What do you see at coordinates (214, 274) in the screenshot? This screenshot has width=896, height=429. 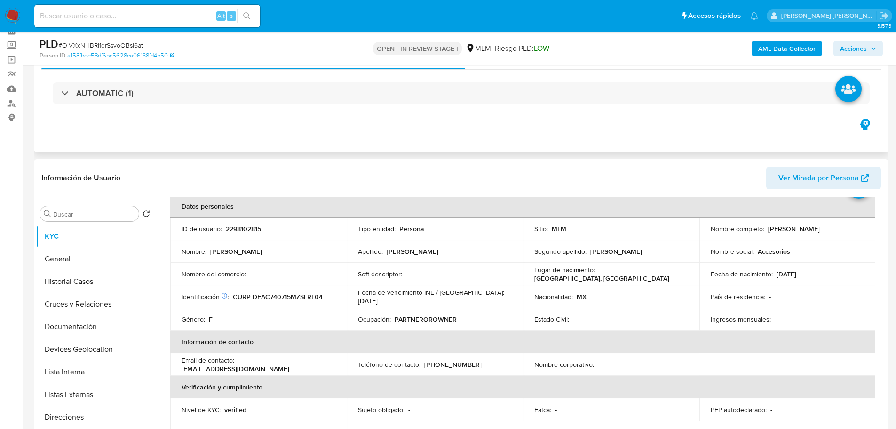 I see `p: Nombre del comercio :` at bounding box center [214, 274].